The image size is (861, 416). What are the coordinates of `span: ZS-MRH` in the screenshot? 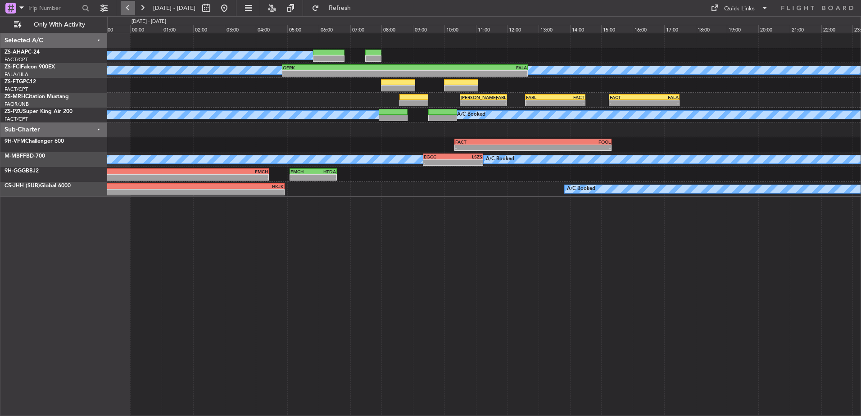 It's located at (15, 97).